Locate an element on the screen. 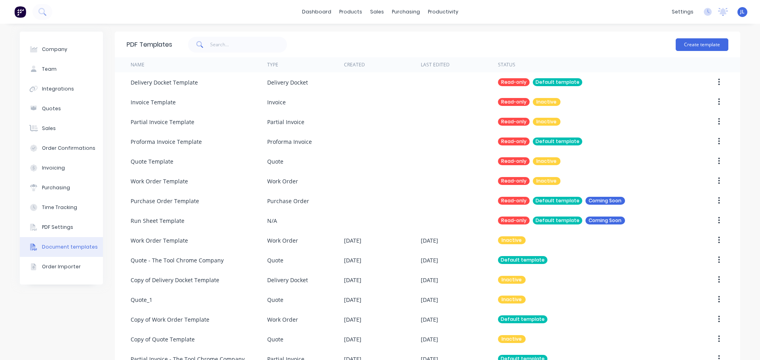  div: productivity is located at coordinates (443, 12).